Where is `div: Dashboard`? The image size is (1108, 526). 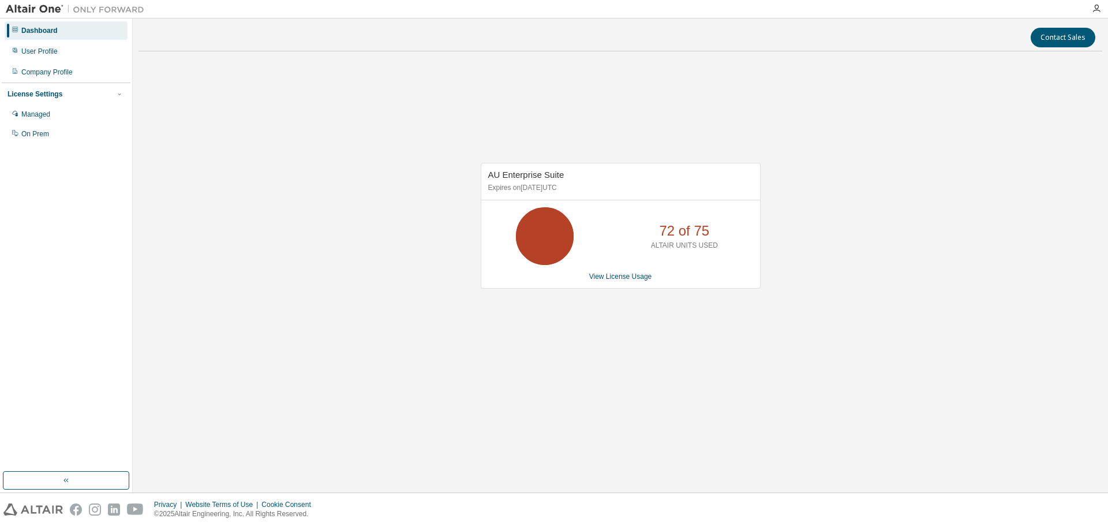
div: Dashboard is located at coordinates (39, 31).